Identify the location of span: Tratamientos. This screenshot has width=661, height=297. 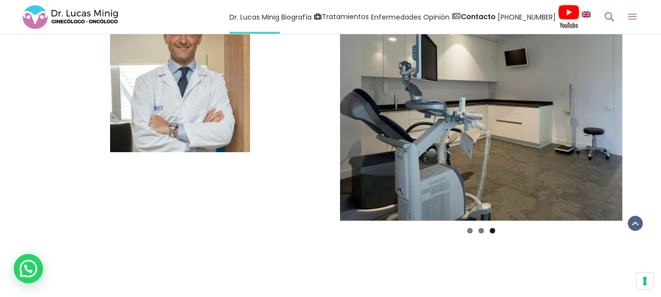
(345, 17).